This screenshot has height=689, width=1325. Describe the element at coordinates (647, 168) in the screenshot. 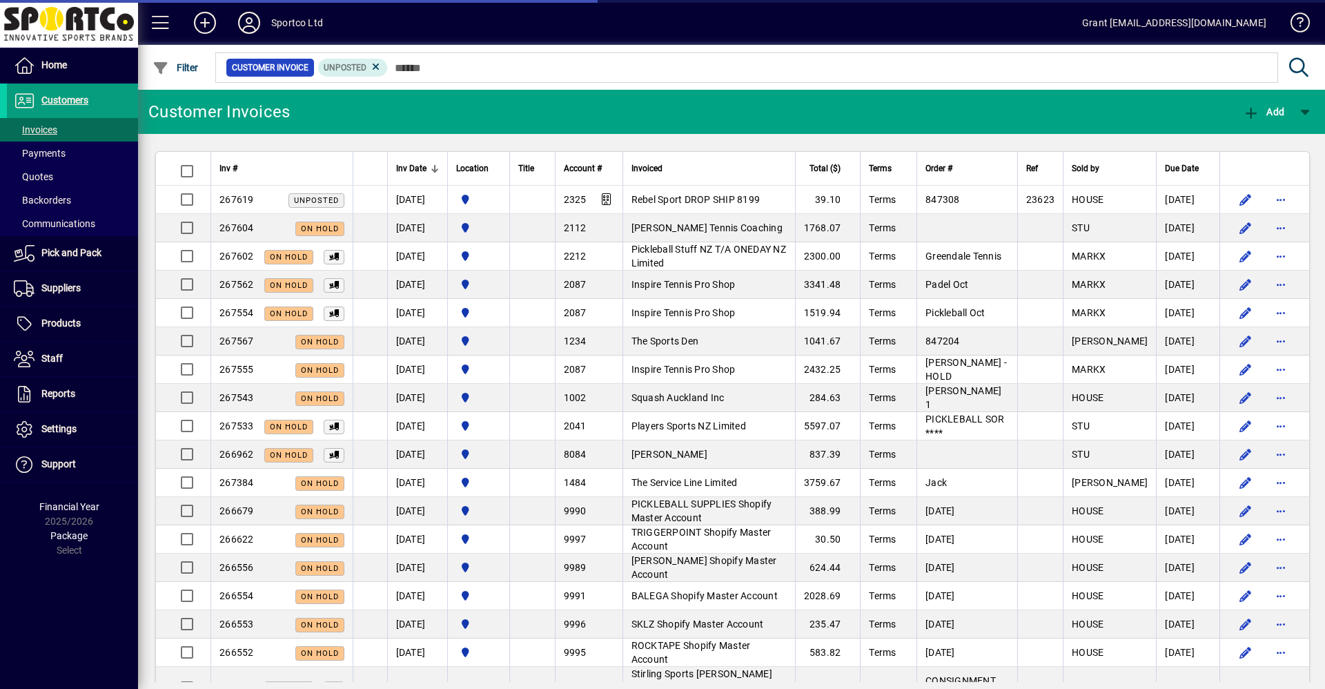

I see `span: Invoiced` at that location.